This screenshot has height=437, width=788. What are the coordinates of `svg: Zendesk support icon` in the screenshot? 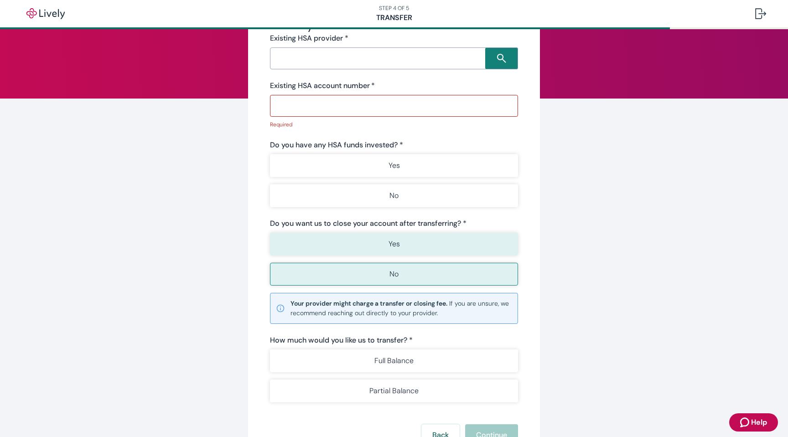 It's located at (746, 422).